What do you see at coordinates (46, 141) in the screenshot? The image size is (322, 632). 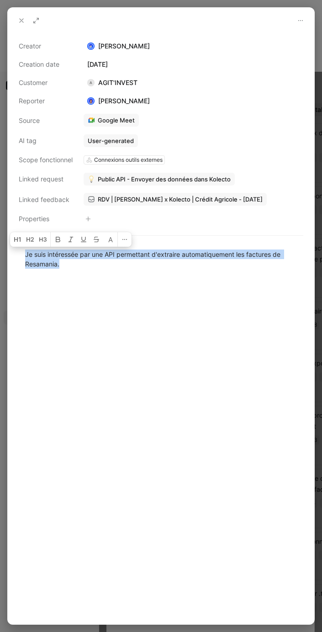 I see `div: AI tag` at bounding box center [46, 141].